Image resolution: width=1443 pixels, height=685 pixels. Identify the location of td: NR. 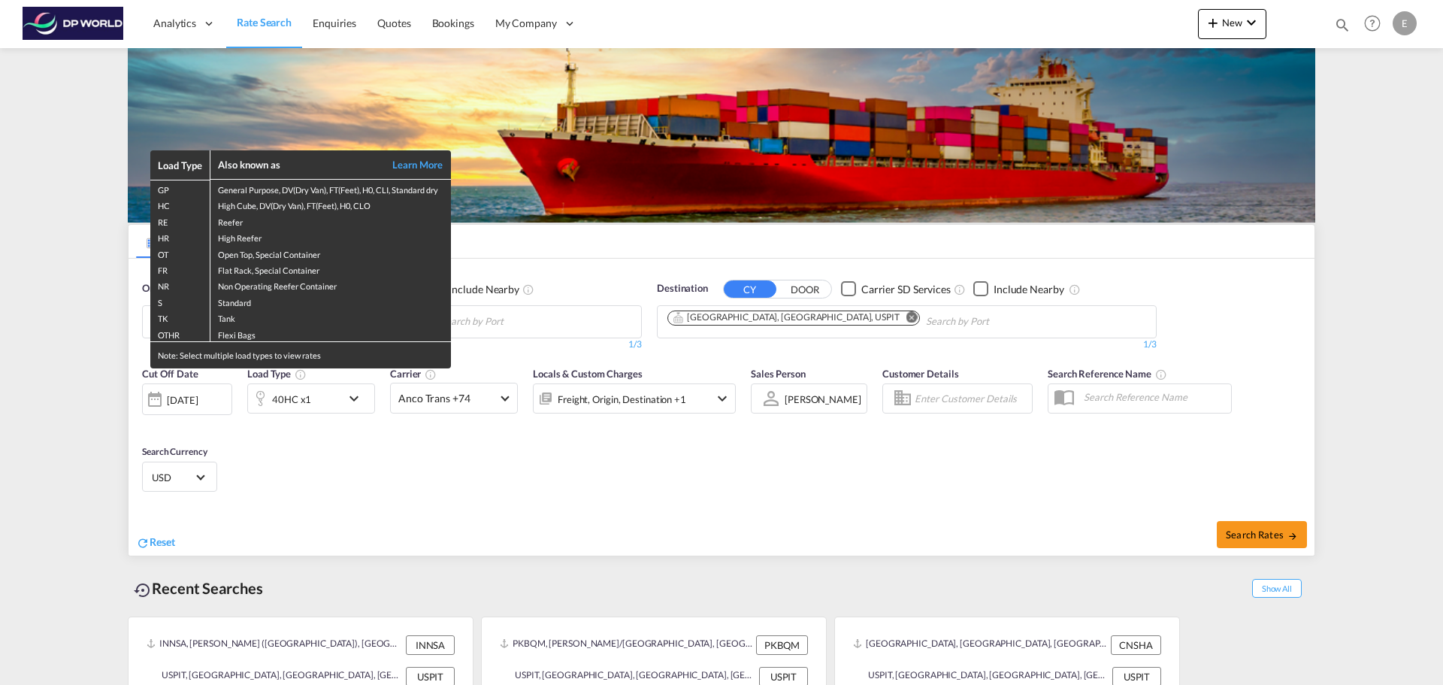
(180, 284).